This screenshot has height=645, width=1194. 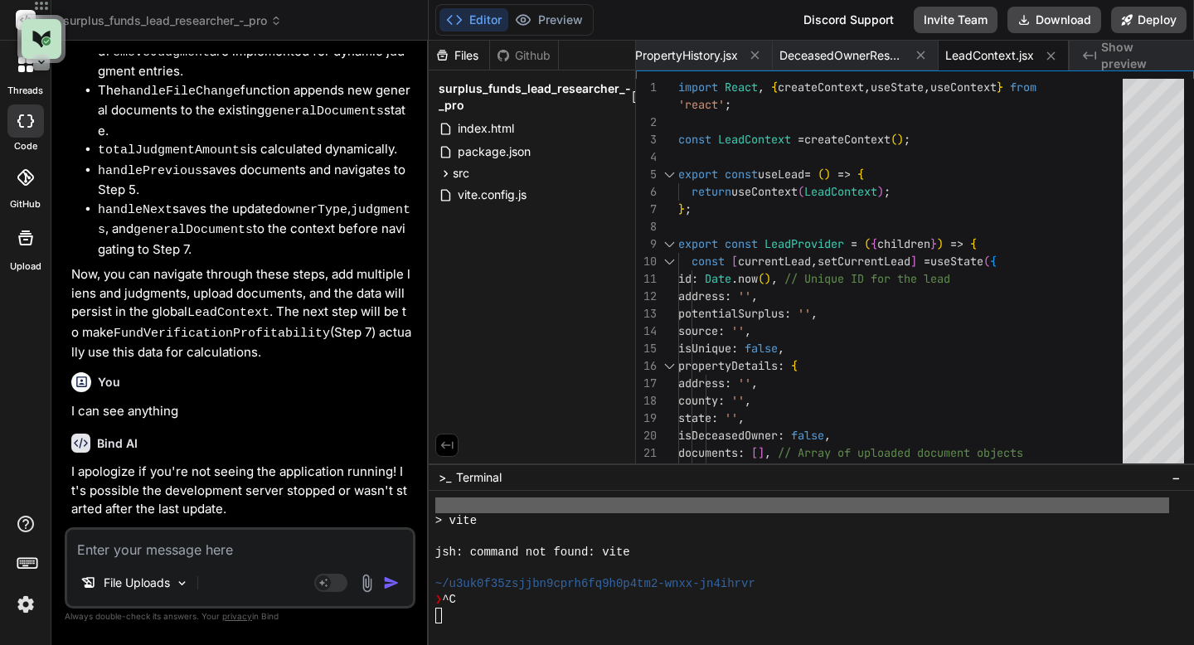 I want to click on img: settings, so click(x=26, y=604).